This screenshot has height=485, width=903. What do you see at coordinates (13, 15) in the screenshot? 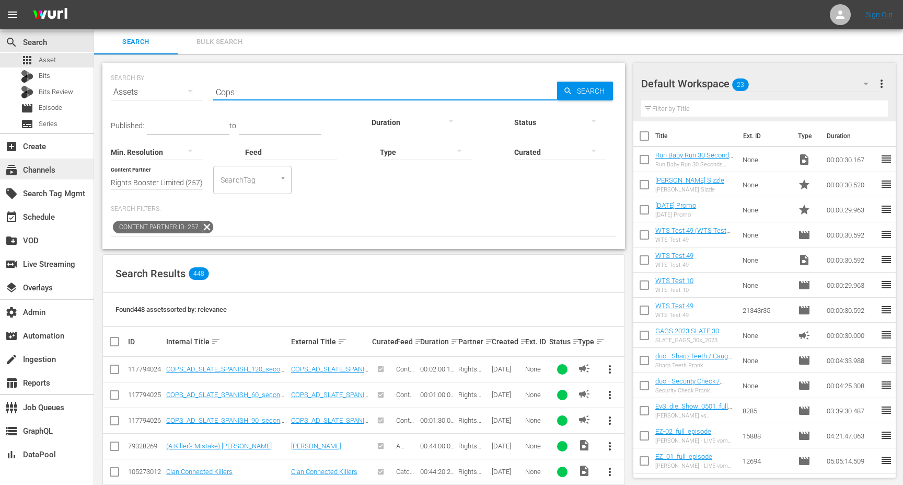
I see `span: menu` at bounding box center [13, 15].